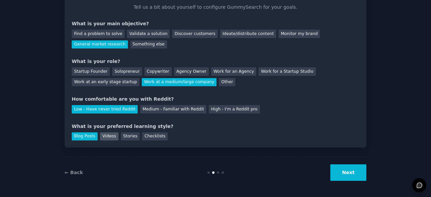  I want to click on div: Blog Posts, so click(84, 136).